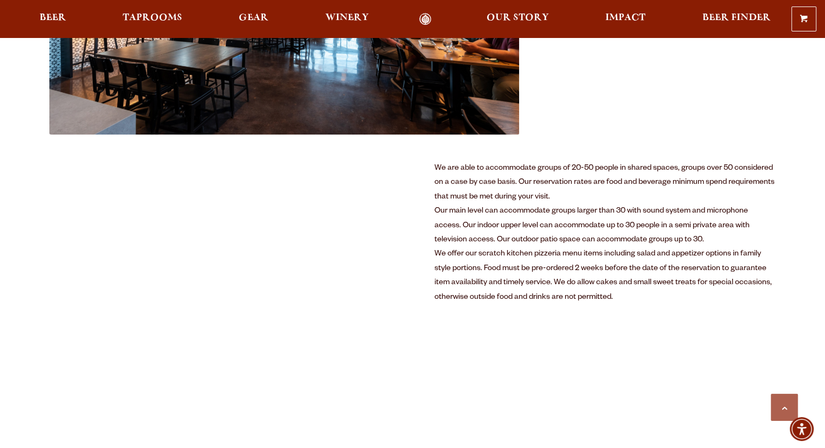  I want to click on span: Beer Finder, so click(736, 18).